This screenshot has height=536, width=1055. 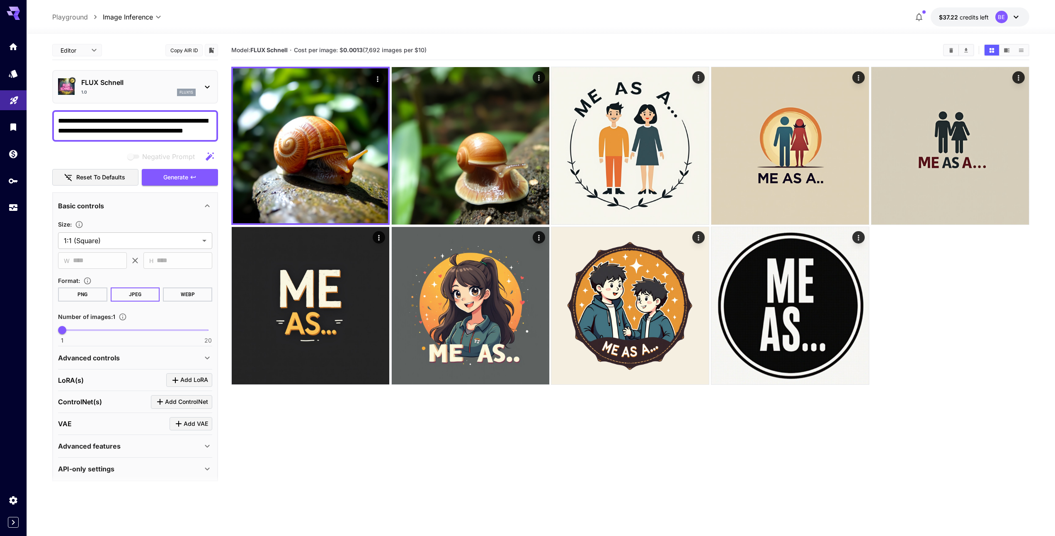 What do you see at coordinates (13, 154) in the screenshot?
I see `div: Wallet` at bounding box center [13, 154].